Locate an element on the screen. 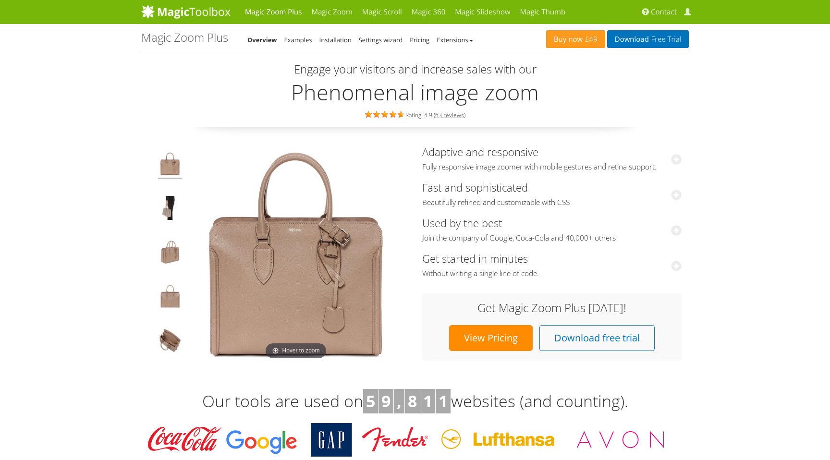 The height and width of the screenshot is (460, 830). h3: Our tools are used on websites (and counting). is located at coordinates (415, 402).